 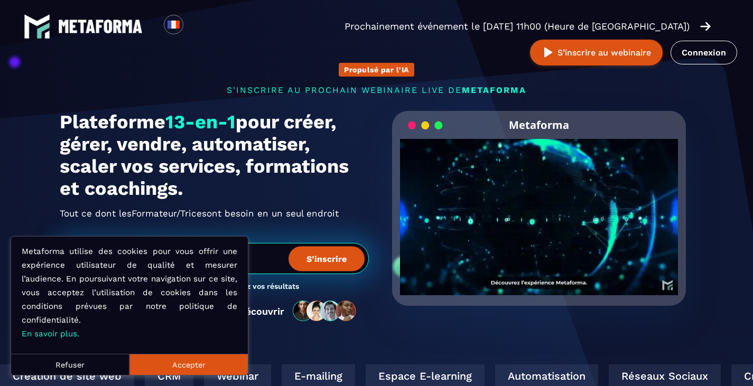 I want to click on p: Metaforma utilise des cookies pour vous offrir une expérience utilisateur de qualité et mesurer l..., so click(x=129, y=293).